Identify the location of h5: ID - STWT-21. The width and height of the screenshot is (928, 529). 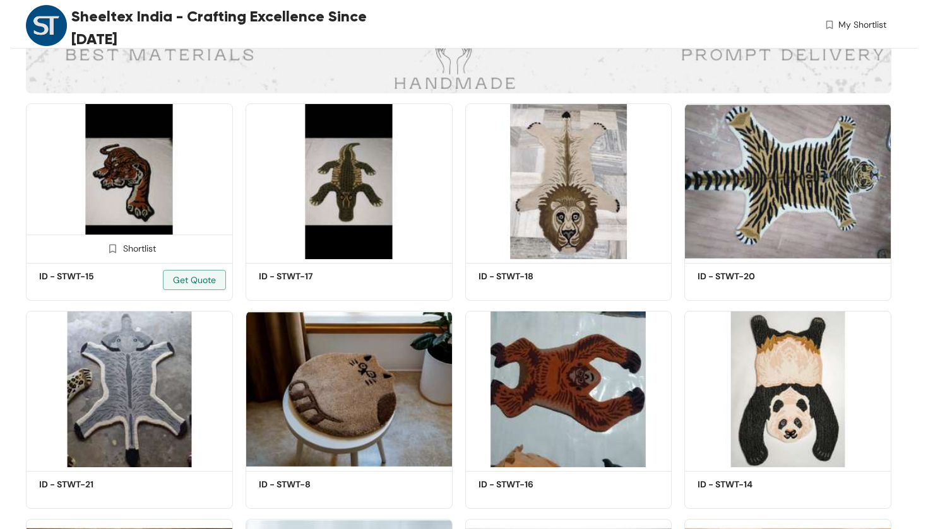
(93, 485).